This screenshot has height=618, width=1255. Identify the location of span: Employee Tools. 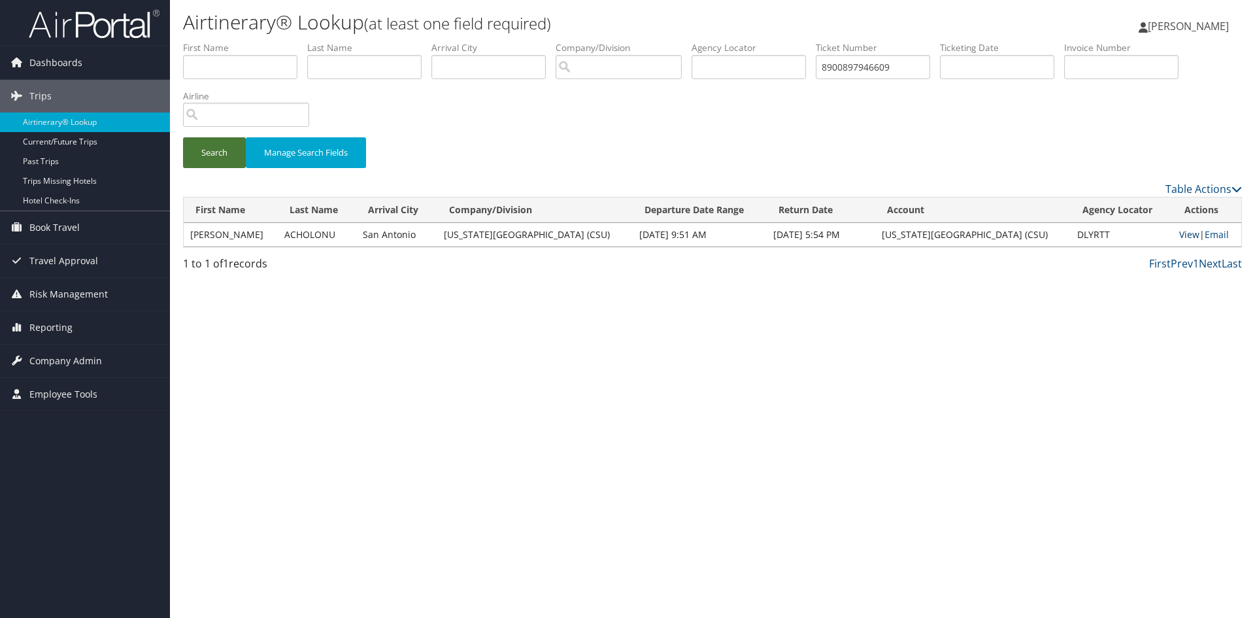
(63, 394).